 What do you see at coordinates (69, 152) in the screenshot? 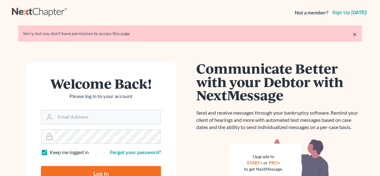
I see `label: Keep me logged in` at bounding box center [69, 152].